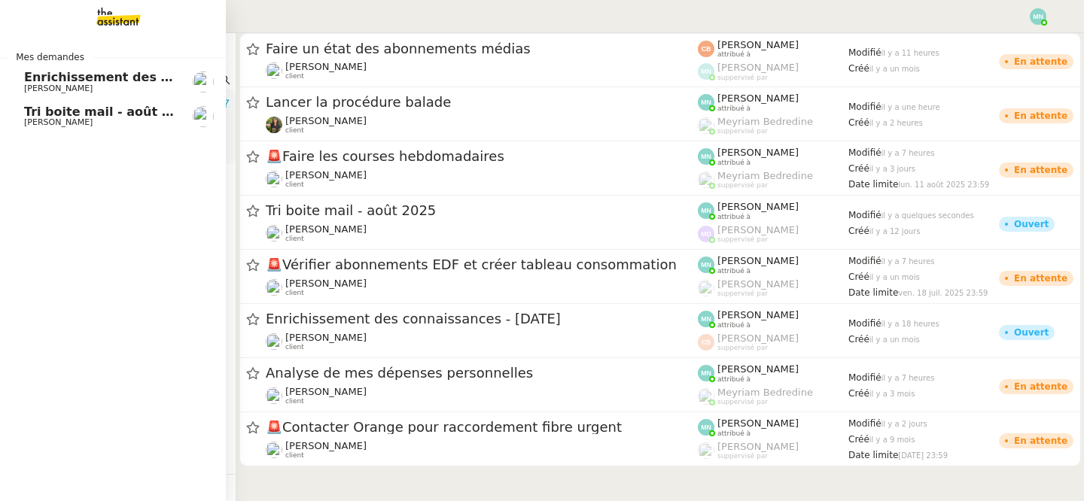 Image resolution: width=1084 pixels, height=501 pixels. I want to click on span: Lancer la procédure balade, so click(482, 102).